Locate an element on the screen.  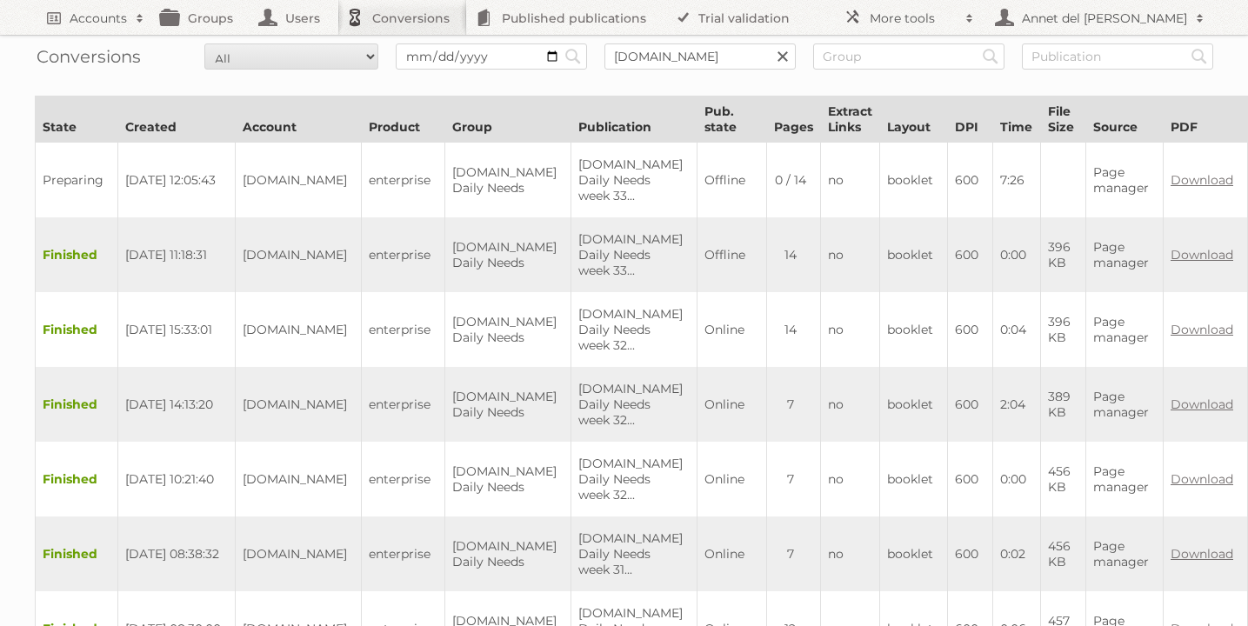
td: 456 KB is located at coordinates (1063, 554).